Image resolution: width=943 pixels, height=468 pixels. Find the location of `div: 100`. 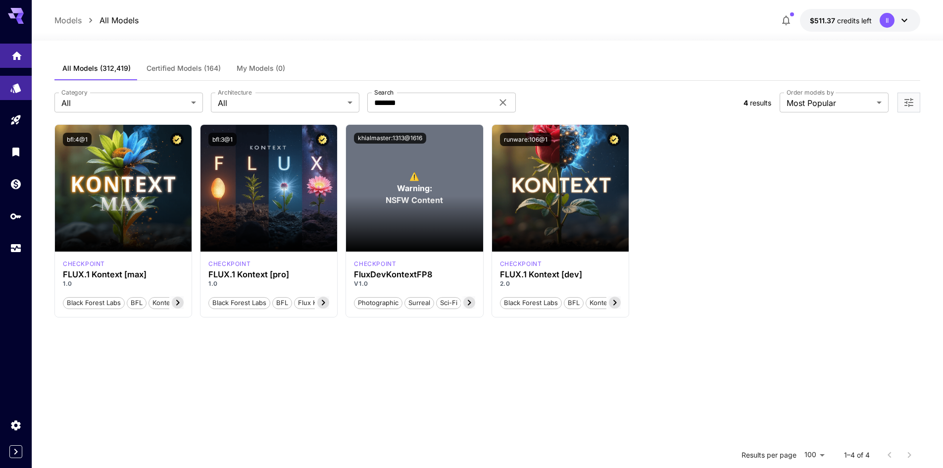

div: 100 is located at coordinates (814, 454).